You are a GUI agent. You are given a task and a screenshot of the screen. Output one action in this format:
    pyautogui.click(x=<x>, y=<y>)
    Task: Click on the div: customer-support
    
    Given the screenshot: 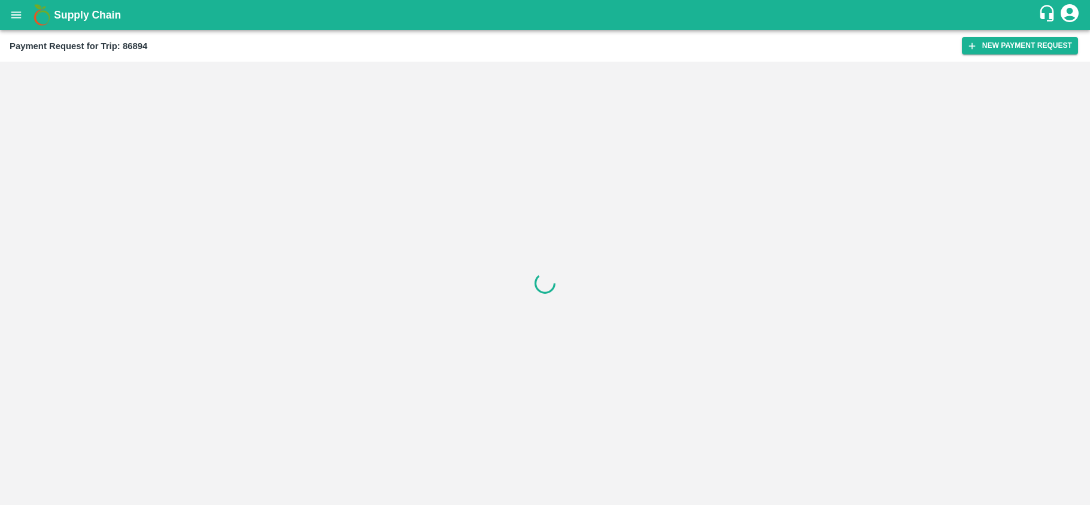 What is the action you would take?
    pyautogui.click(x=1048, y=15)
    